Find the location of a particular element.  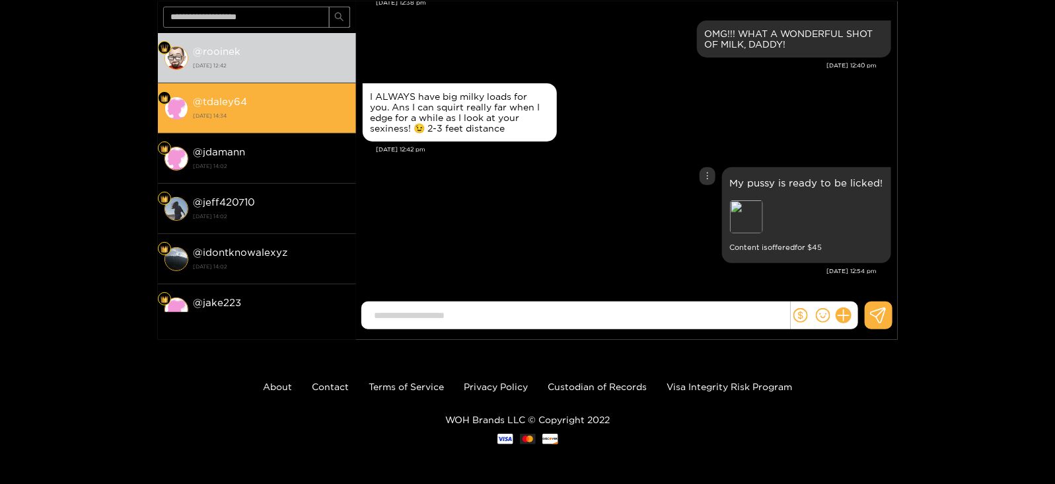

a: Terms of Service is located at coordinates (406, 386).